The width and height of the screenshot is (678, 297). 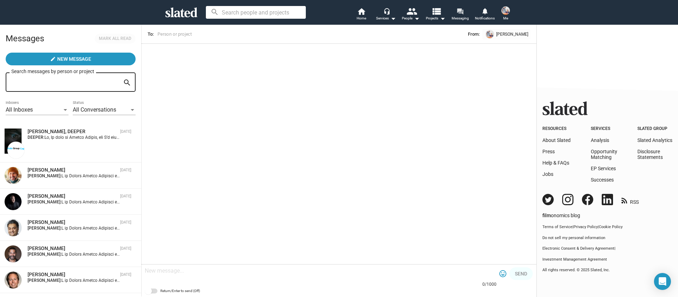 I want to click on mat-icon: headset_mic, so click(x=387, y=11).